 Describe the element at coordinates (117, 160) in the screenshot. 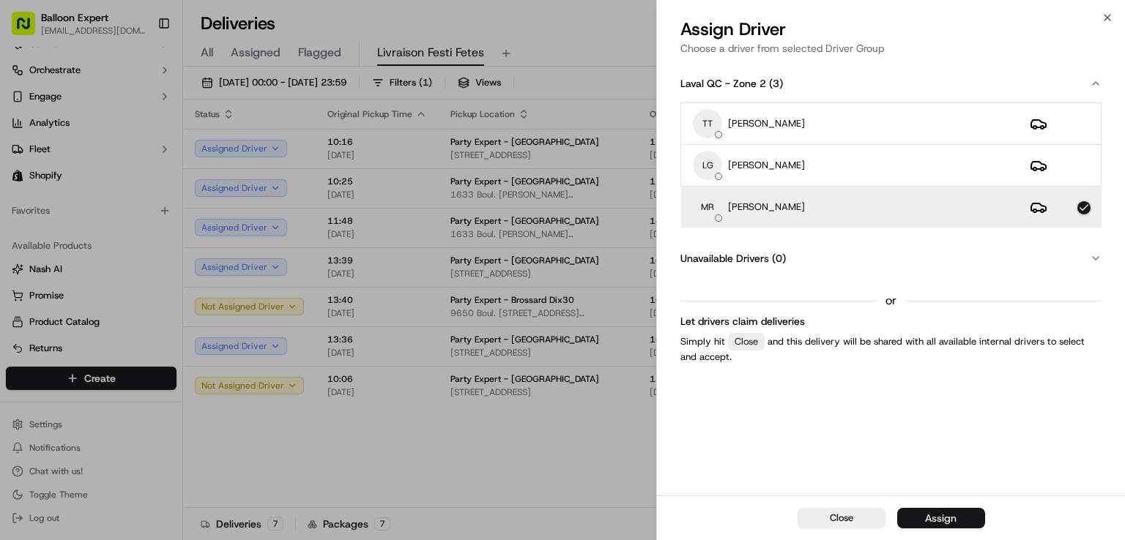

I see `div: We're available if you need us!` at that location.